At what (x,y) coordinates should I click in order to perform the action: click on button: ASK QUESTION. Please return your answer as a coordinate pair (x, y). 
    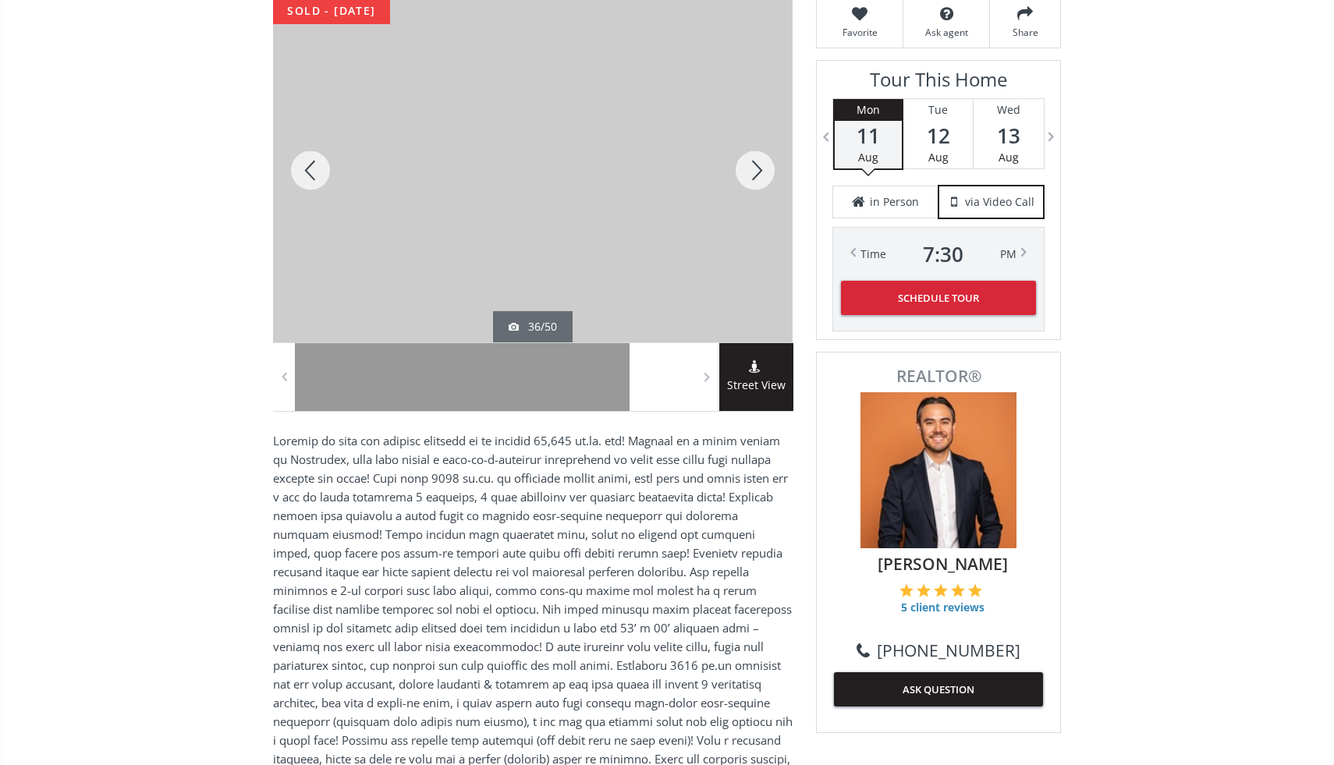
    Looking at the image, I should click on (938, 690).